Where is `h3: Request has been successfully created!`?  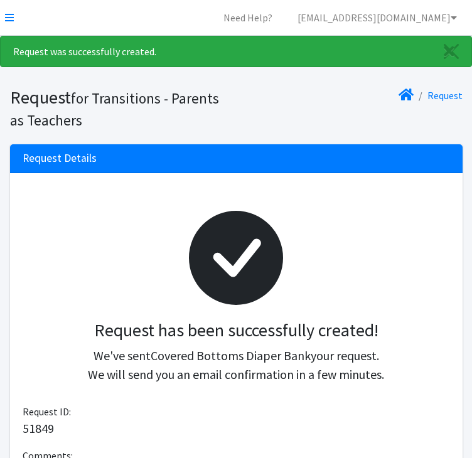
h3: Request has been successfully created! is located at coordinates (236, 331).